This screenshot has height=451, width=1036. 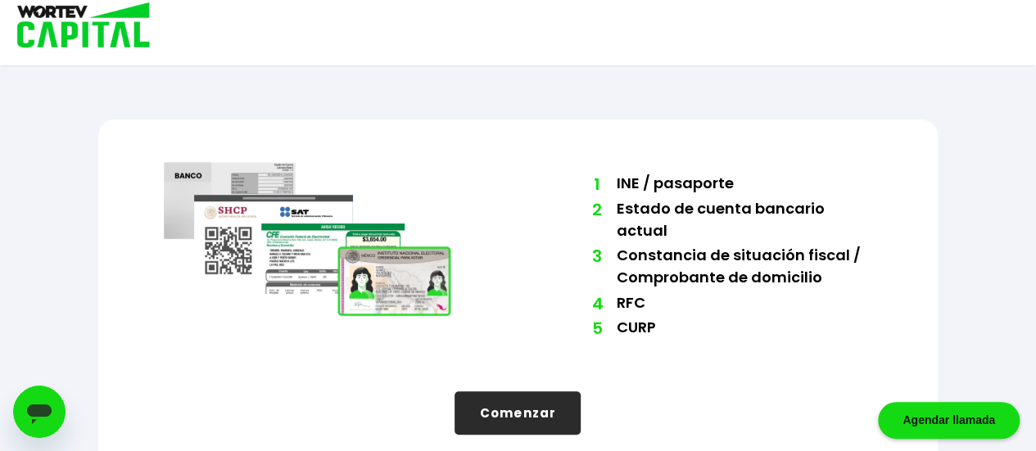 I want to click on span: 4, so click(x=595, y=304).